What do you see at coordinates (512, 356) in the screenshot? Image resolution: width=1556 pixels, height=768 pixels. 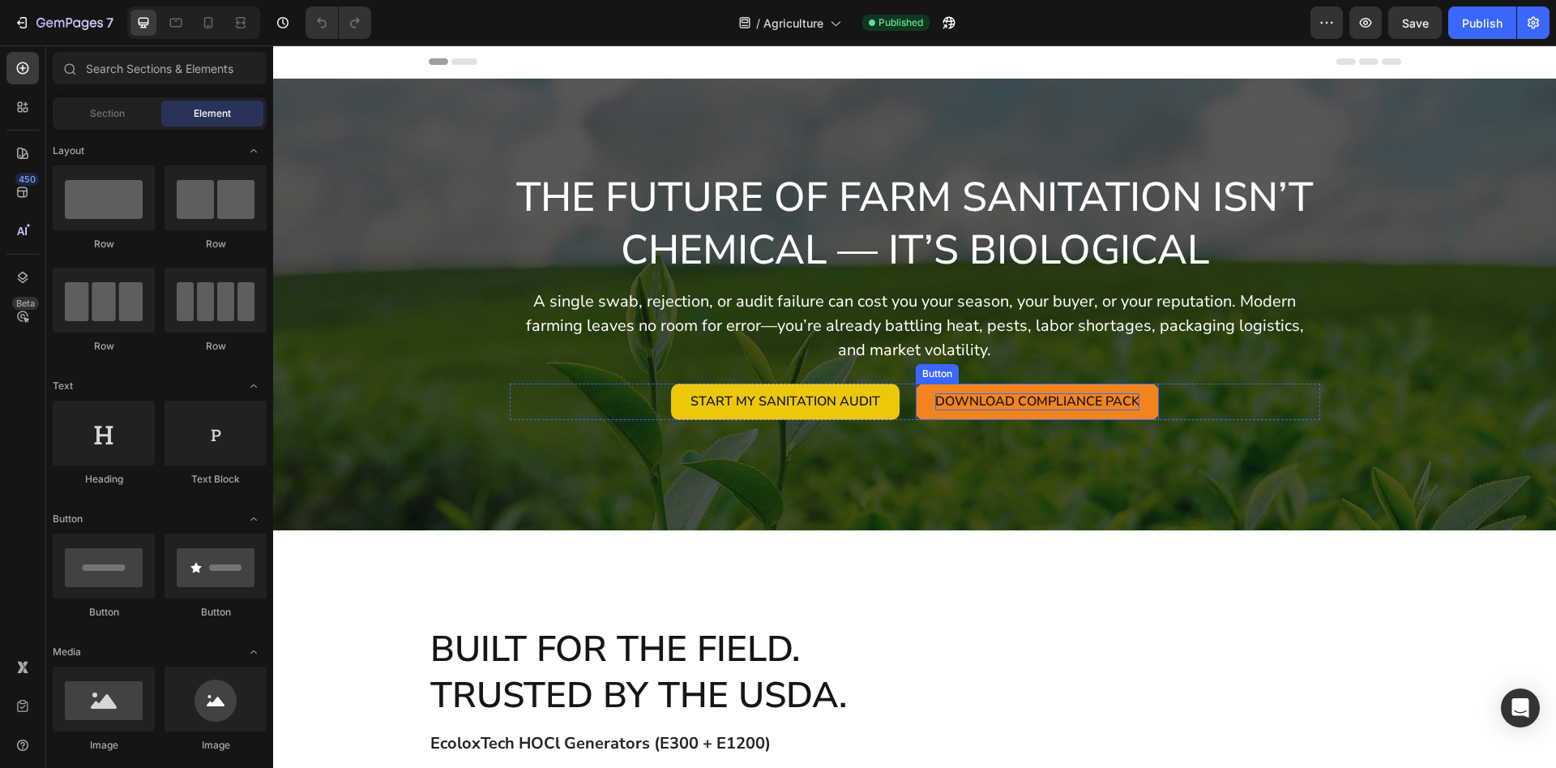 I see `span: Start My Sanitation Audit` at bounding box center [512, 356].